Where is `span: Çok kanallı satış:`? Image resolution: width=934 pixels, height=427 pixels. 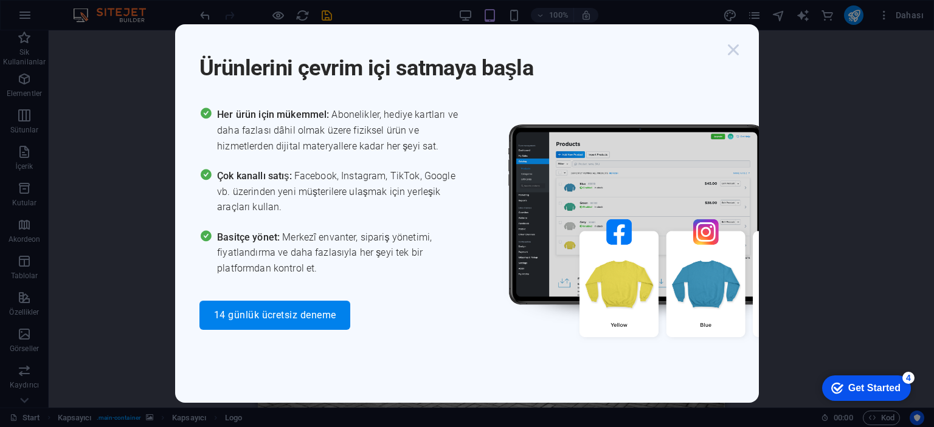
span: Çok kanallı satış: is located at coordinates (255, 176).